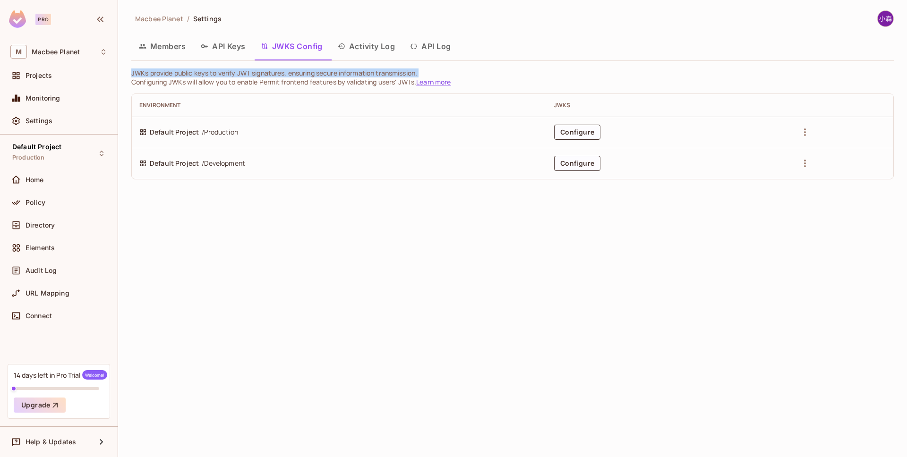 The width and height of the screenshot is (907, 457). Describe the element at coordinates (43, 98) in the screenshot. I see `span: Monitoring` at that location.